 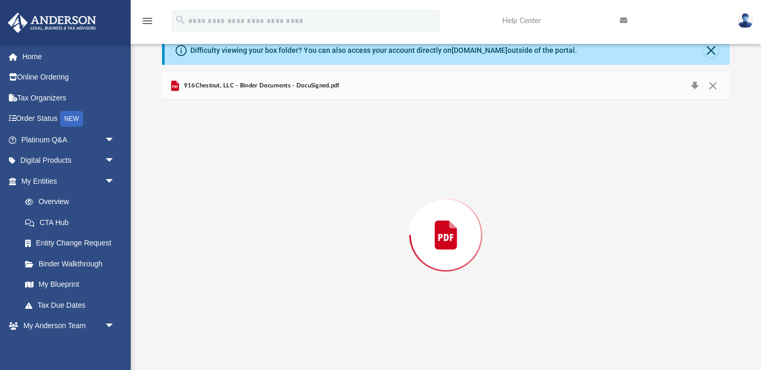 What do you see at coordinates (69, 56) in the screenshot?
I see `a: Home` at bounding box center [69, 56].